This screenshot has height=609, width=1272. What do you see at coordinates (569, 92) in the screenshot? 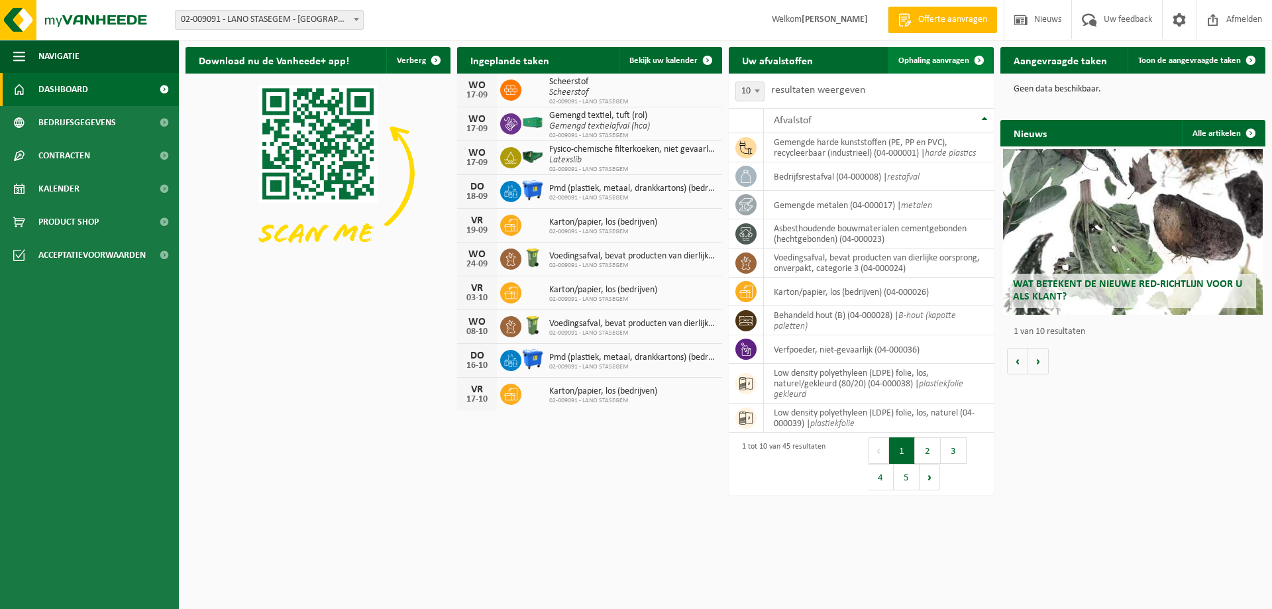
I see `i: Scheerstof` at bounding box center [569, 92].